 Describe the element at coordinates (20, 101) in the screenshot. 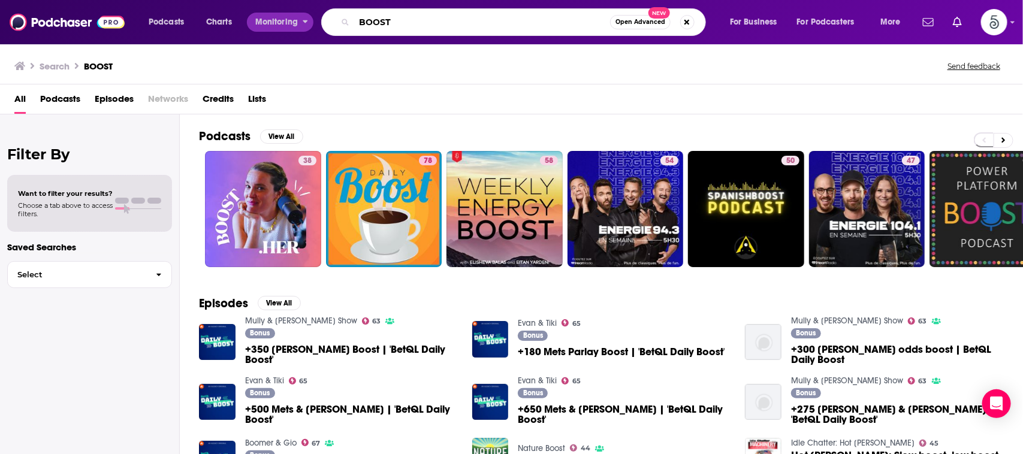

I see `span: All` at that location.